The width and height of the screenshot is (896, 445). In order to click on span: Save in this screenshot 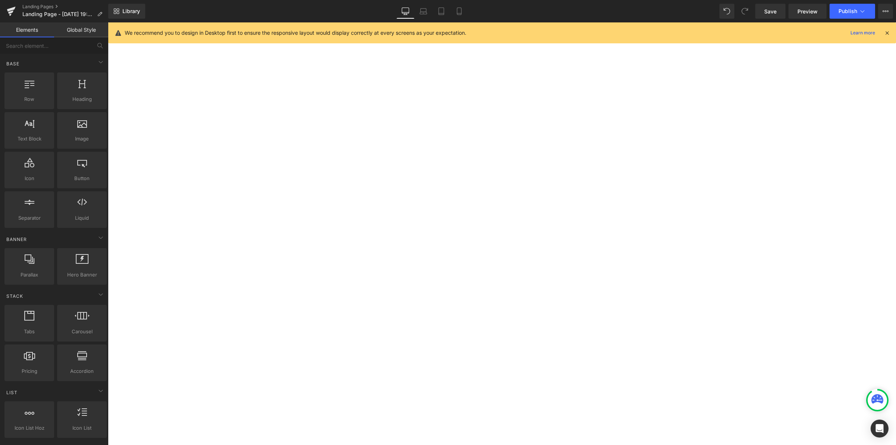, I will do `click(770, 11)`.